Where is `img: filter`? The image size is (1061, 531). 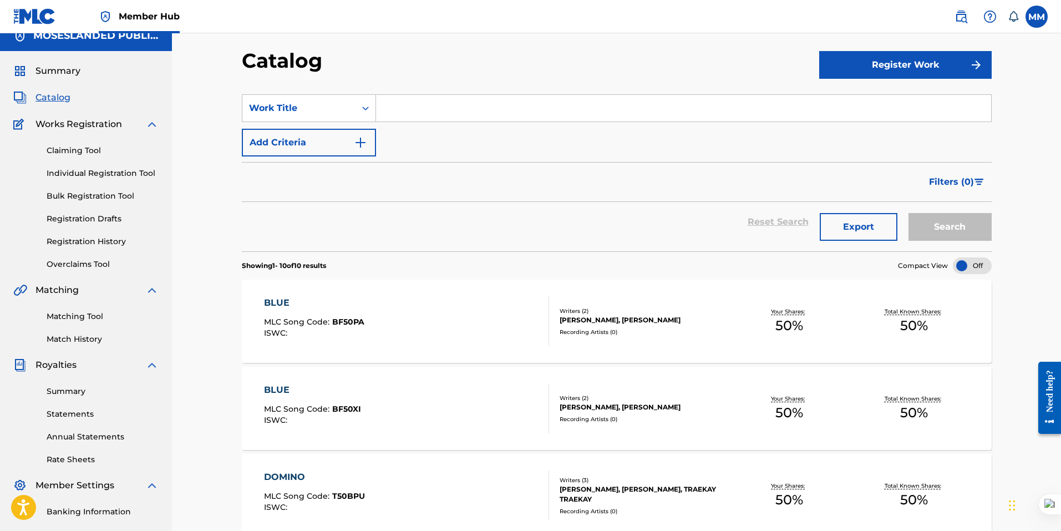 img: filter is located at coordinates (979, 182).